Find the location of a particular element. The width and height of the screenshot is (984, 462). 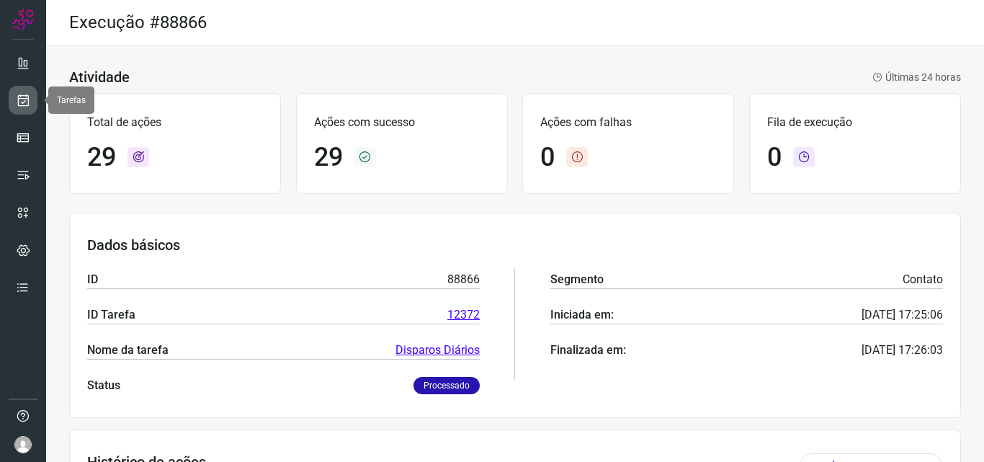

a: 12372 is located at coordinates (463, 315).